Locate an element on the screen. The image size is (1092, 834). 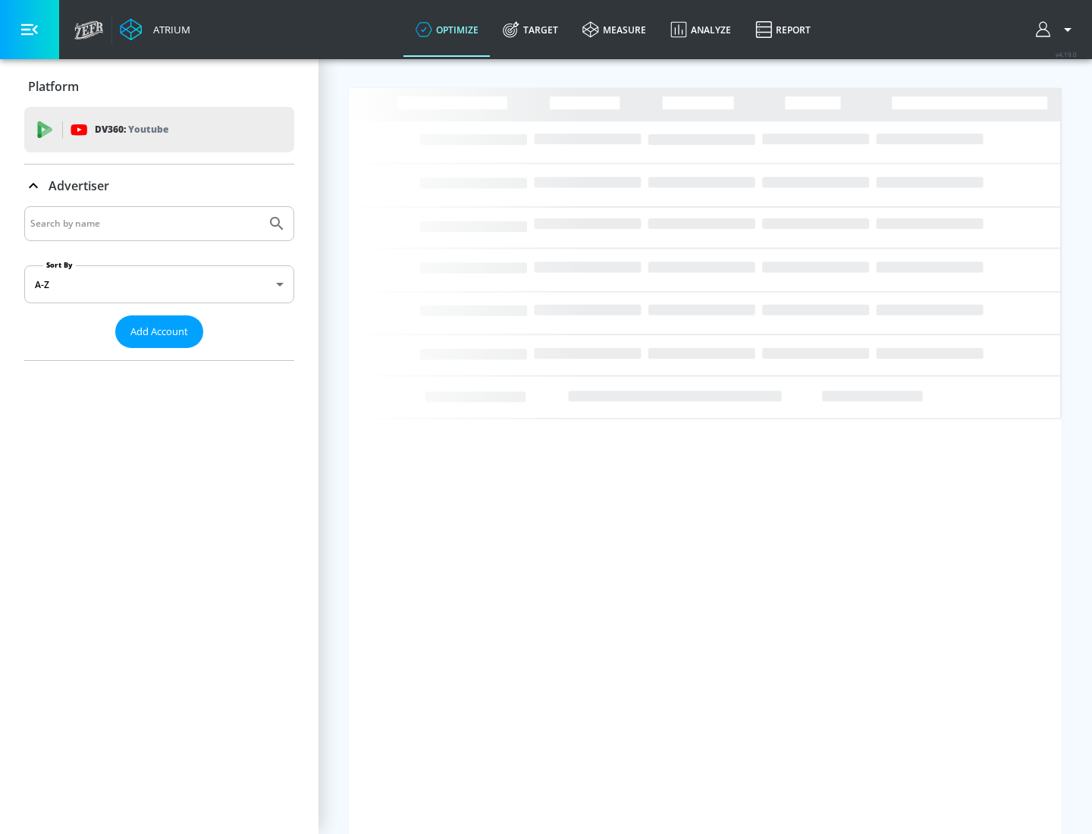
span: Add Account is located at coordinates (159, 331).